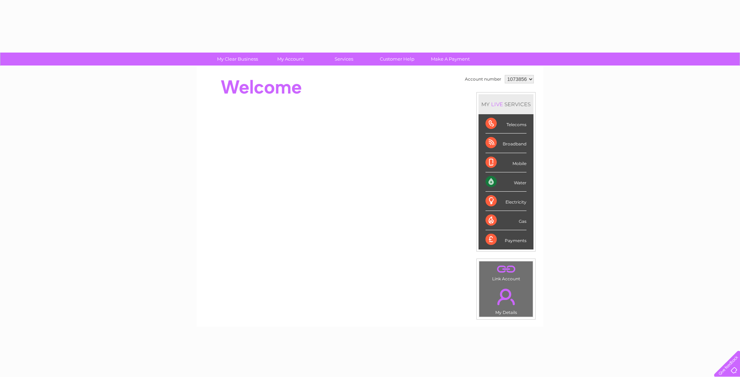 The height and width of the screenshot is (377, 740). Describe the element at coordinates (506, 201) in the screenshot. I see `div: Electricity` at that location.